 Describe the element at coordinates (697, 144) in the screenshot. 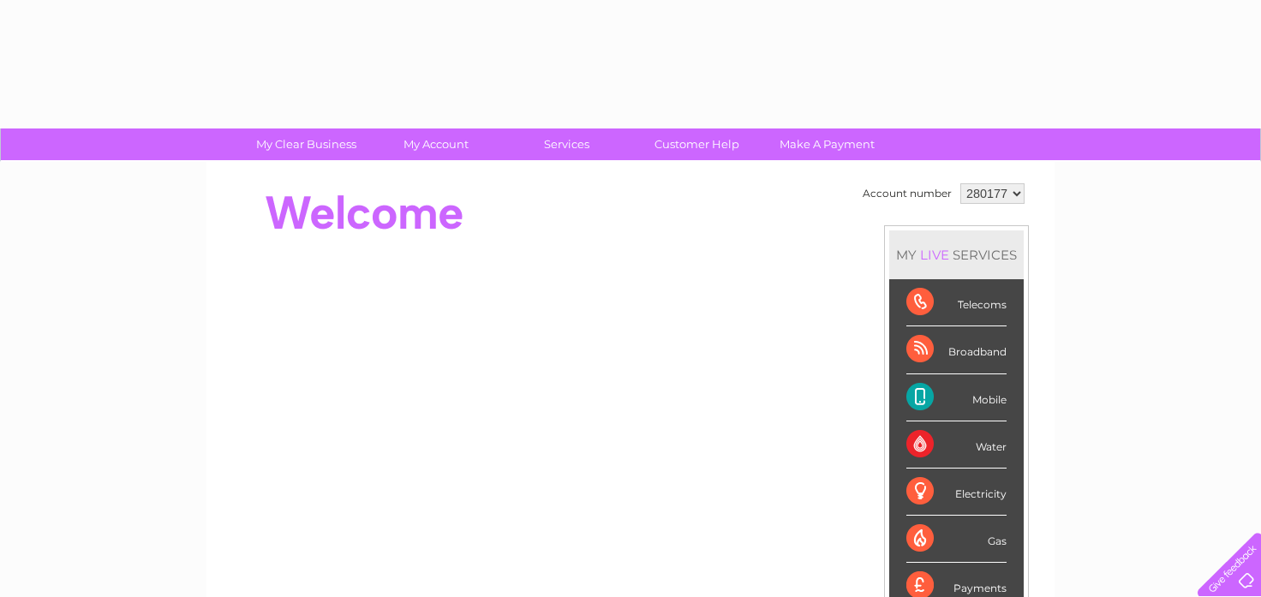

I see `a: Customer Help` at that location.